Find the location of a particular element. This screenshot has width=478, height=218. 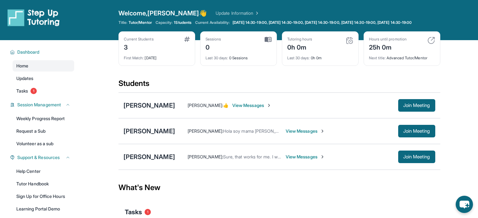

div: Hours until promotion is located at coordinates (388, 39).